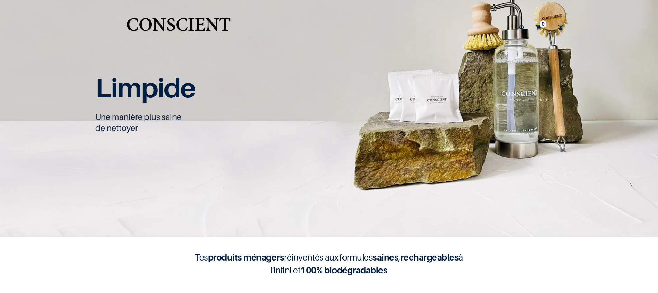 This screenshot has height=293, width=658. What do you see at coordinates (540, 27) in the screenshot?
I see `a: 0` at bounding box center [540, 27].